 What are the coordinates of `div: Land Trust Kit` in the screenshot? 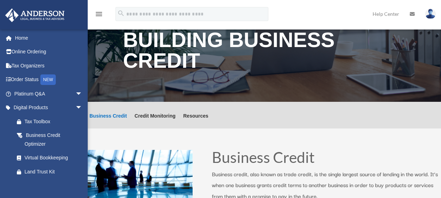 It's located at (54, 172).